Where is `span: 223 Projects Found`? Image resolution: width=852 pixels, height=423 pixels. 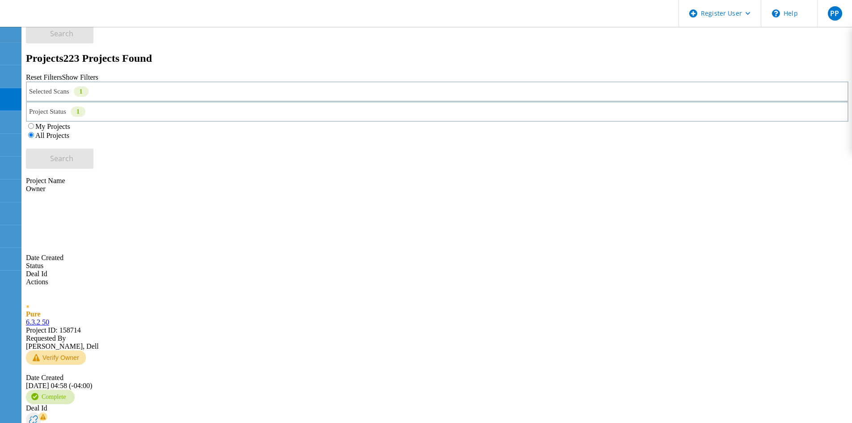 span: 223 Projects Found is located at coordinates (108, 58).